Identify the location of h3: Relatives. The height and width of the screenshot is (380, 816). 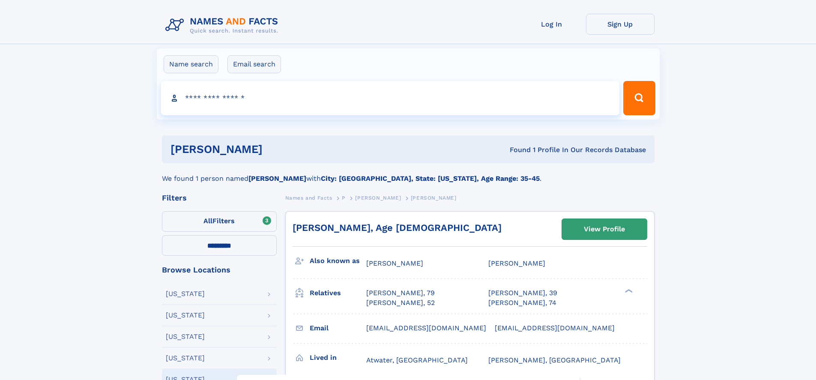
(338, 293).